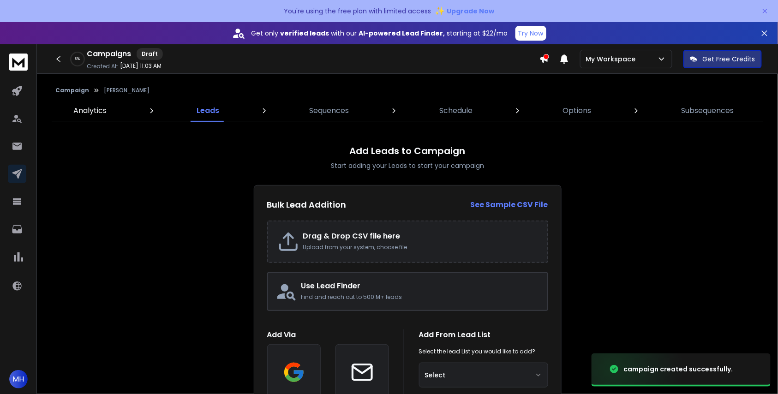  What do you see at coordinates (18, 62) in the screenshot?
I see `img: logo` at bounding box center [18, 62].